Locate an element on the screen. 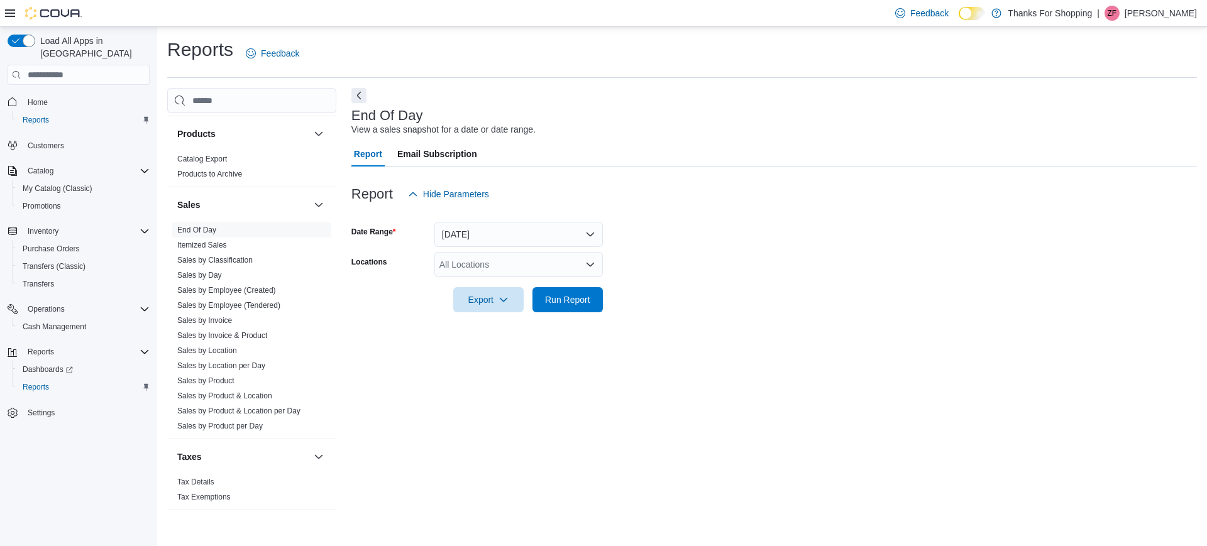  button: Export is located at coordinates (489, 300).